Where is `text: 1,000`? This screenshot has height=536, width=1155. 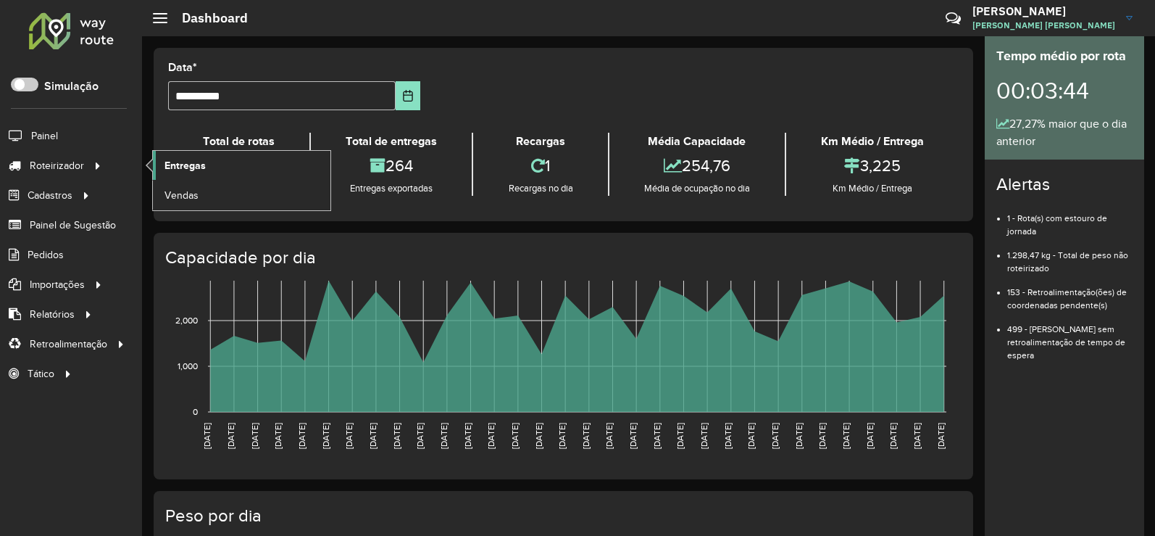
text: 1,000 is located at coordinates (188, 365).